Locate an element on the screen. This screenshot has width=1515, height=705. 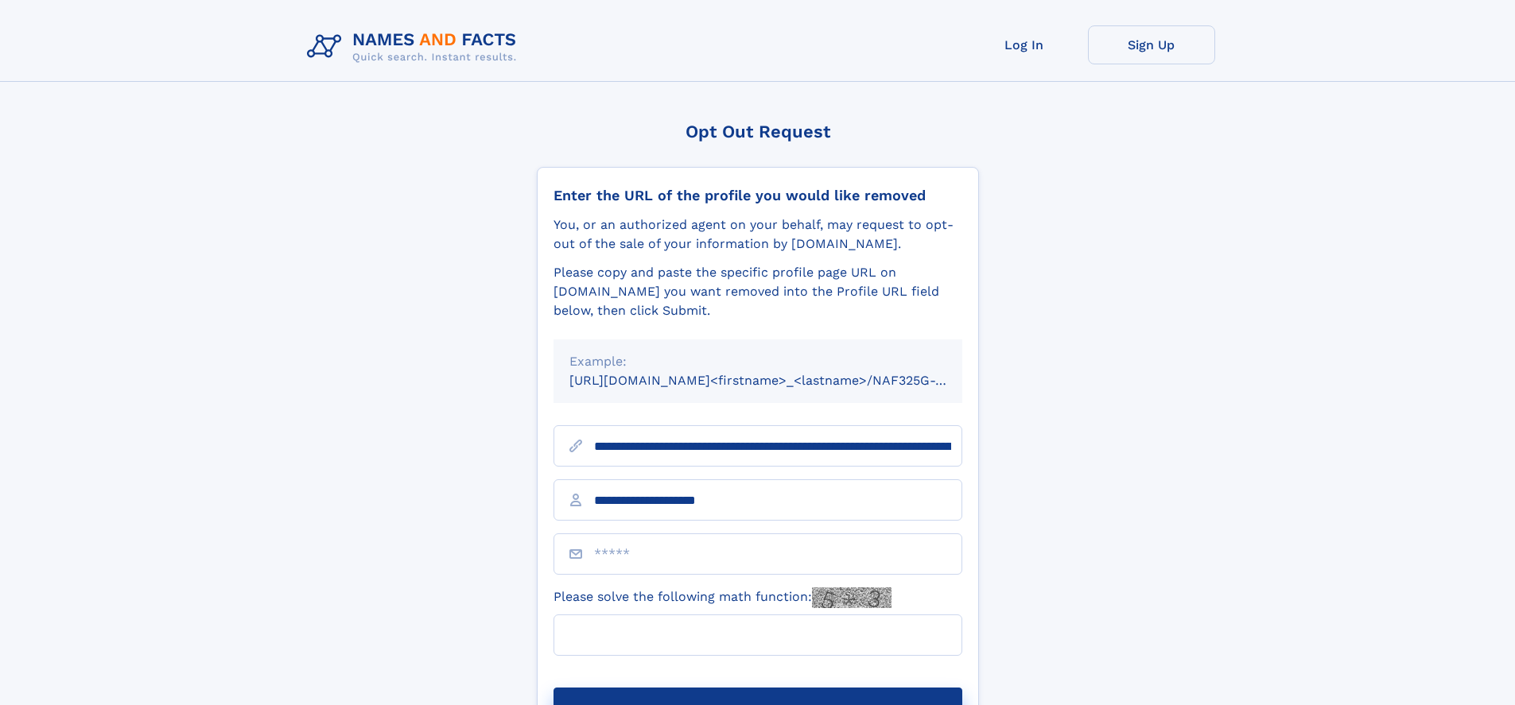
div: You, or an authorized agent on your behalf, may request to opt-out of the sale of your informatio... is located at coordinates (758, 235).